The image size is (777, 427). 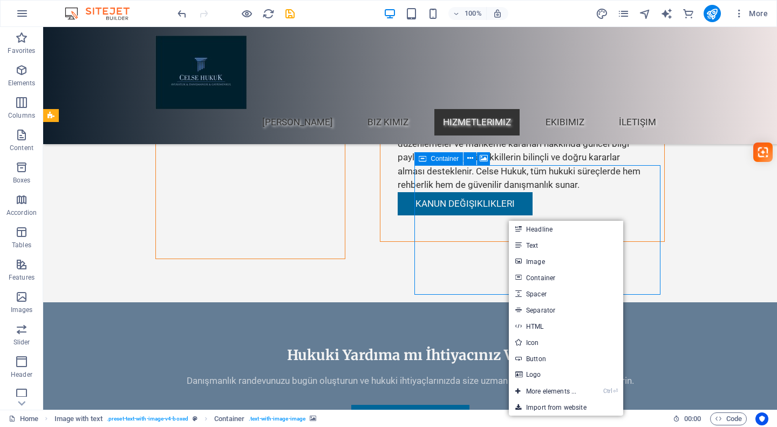 What do you see at coordinates (22, 148) in the screenshot?
I see `p: Content` at bounding box center [22, 148].